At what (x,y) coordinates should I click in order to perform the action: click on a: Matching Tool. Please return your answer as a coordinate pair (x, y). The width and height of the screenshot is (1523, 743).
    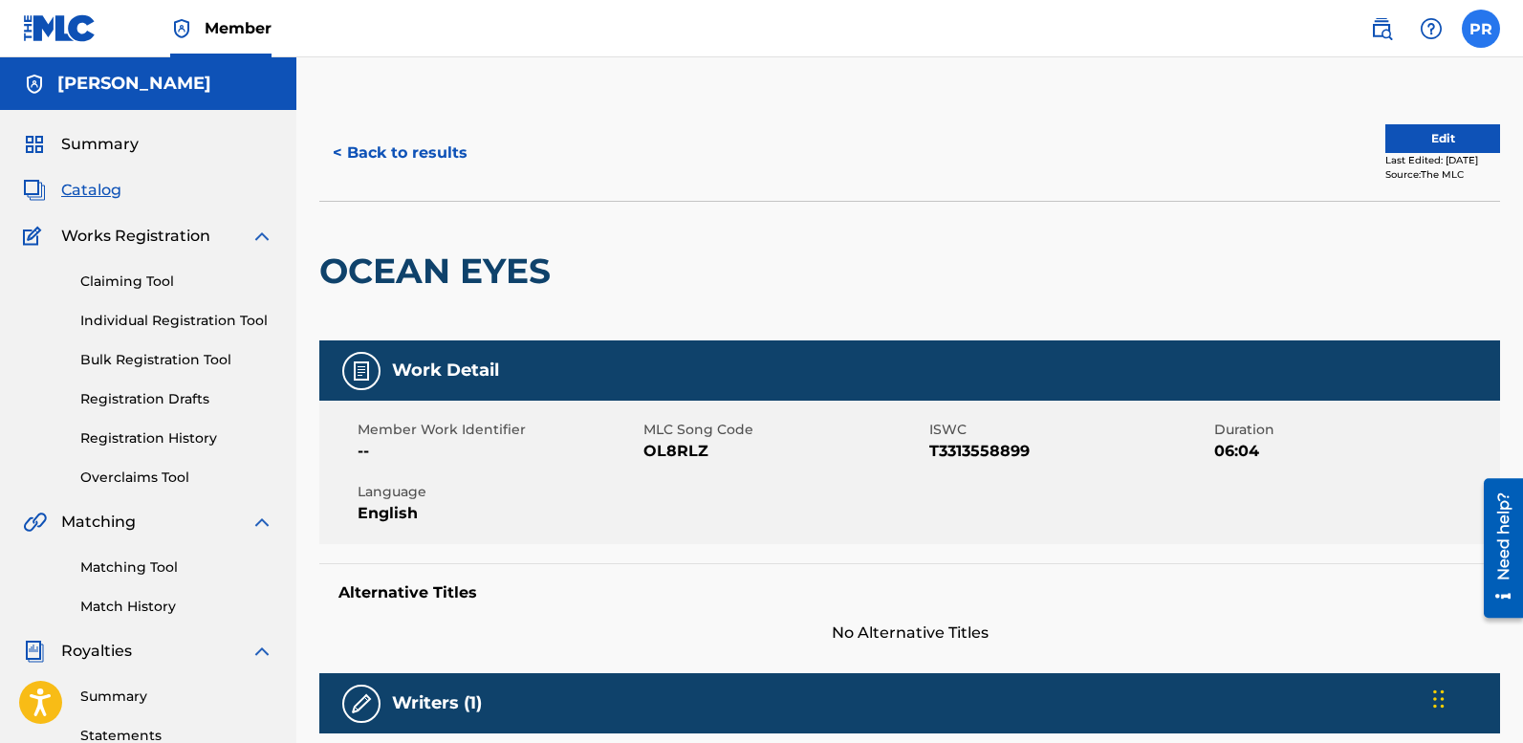
    Looking at the image, I should click on (177, 567).